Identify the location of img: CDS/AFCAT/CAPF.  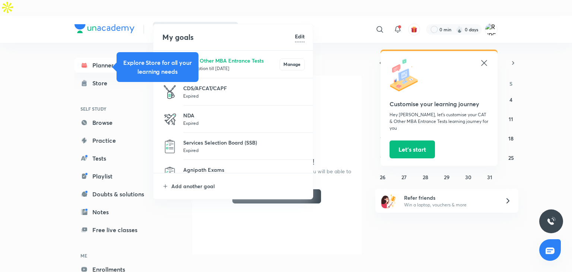
(170, 92).